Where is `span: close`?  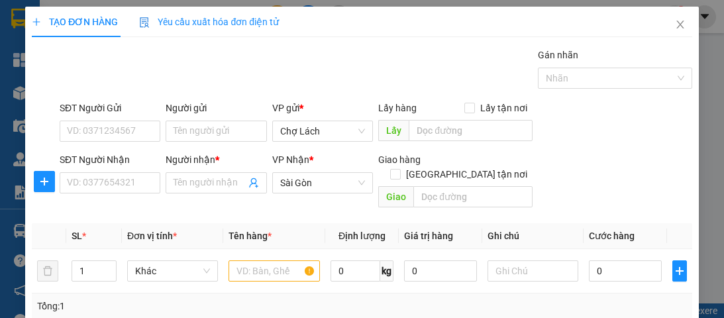
span: close is located at coordinates (680, 25).